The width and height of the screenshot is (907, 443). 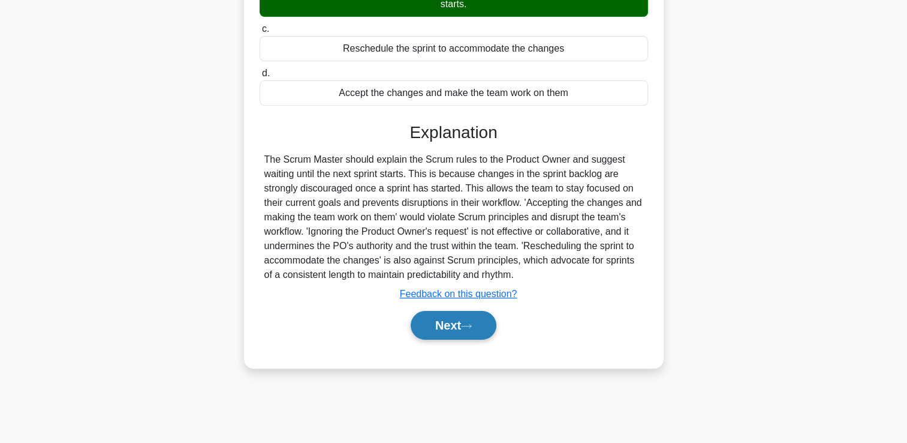 I want to click on span: d., so click(x=266, y=73).